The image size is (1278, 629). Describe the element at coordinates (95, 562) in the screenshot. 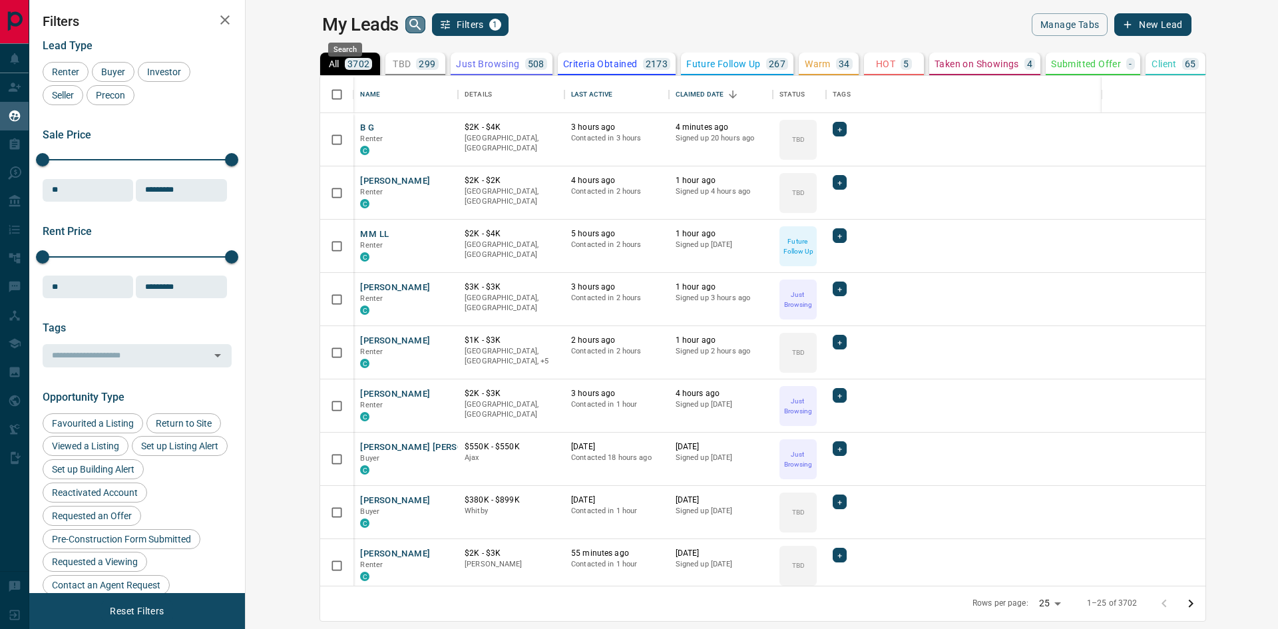

I see `div: Requested a Viewing` at that location.